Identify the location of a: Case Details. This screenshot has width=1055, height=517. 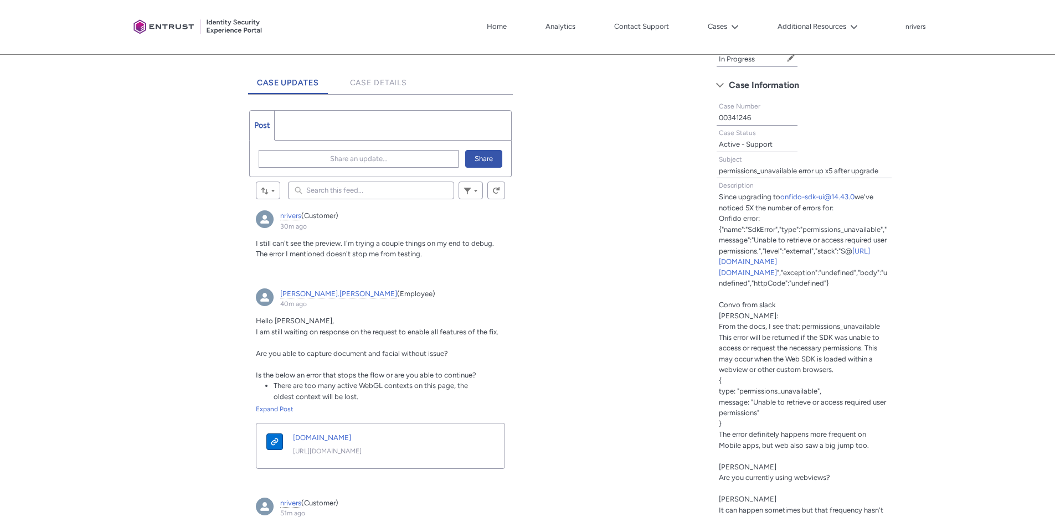
(379, 79).